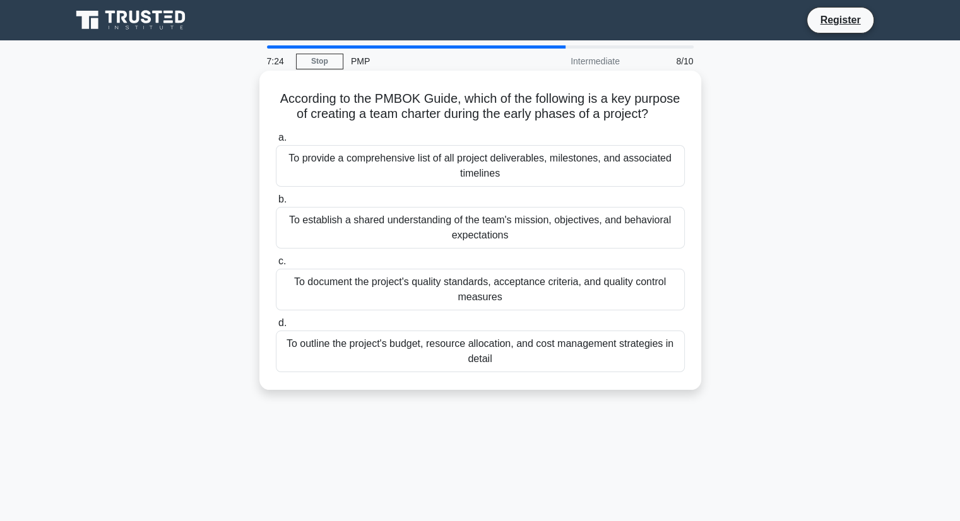 This screenshot has width=960, height=521. I want to click on div: To outline the project's budget, resource allocation, and cost management strategies in detail, so click(480, 351).